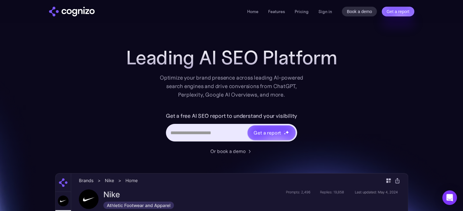  I want to click on div: Optimize your brand presence across leading AI-powered search engines and drive conversions from ..., so click(232, 86).